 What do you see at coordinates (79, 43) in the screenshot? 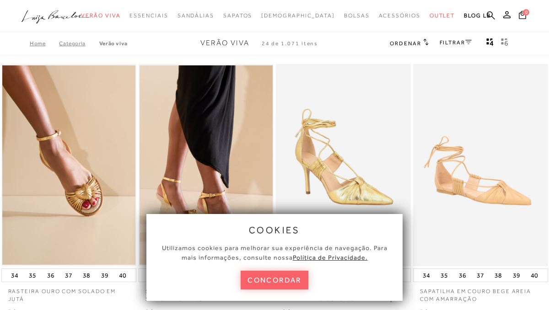
I see `a: Categoria` at bounding box center [79, 43].